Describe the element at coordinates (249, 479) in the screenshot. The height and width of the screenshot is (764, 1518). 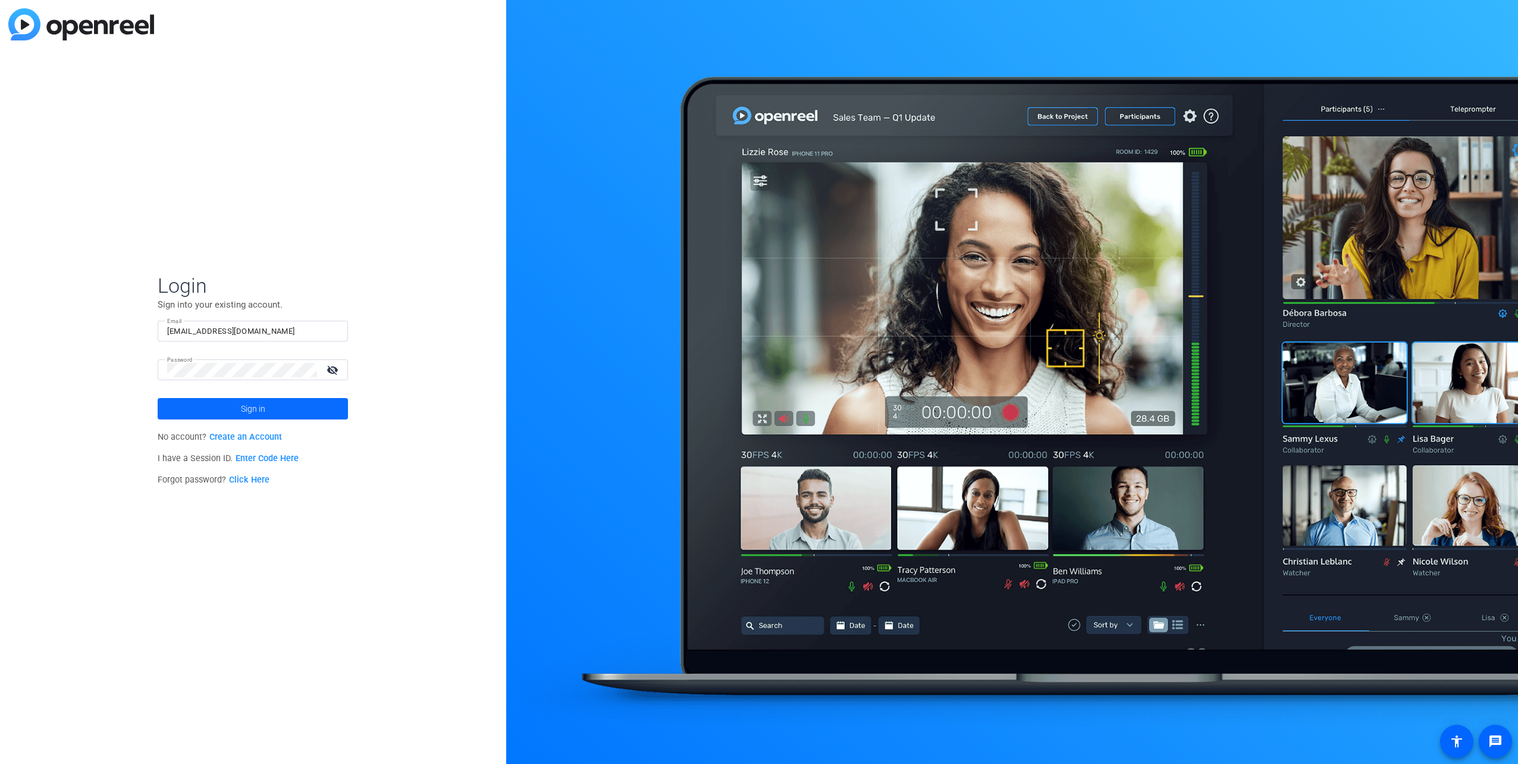
I see `a: Click Here` at that location.